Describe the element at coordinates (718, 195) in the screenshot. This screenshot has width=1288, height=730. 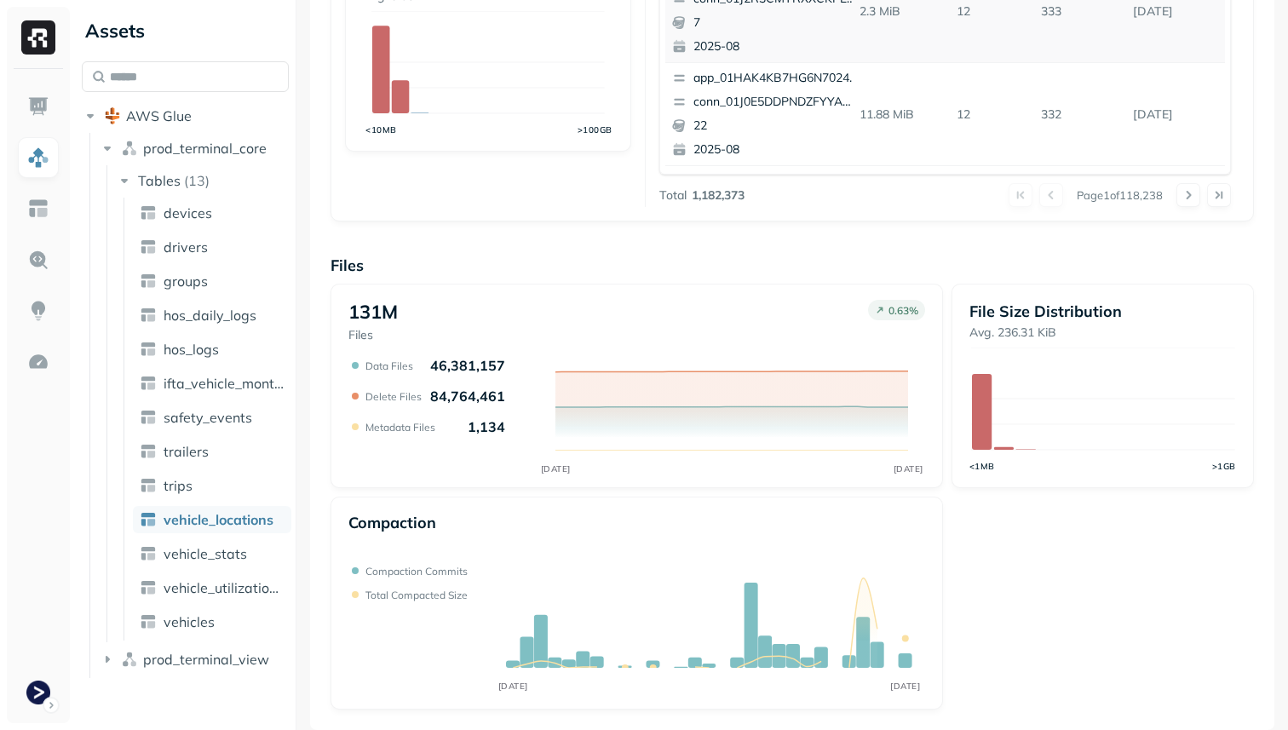
I see `p: 1,182,373` at that location.